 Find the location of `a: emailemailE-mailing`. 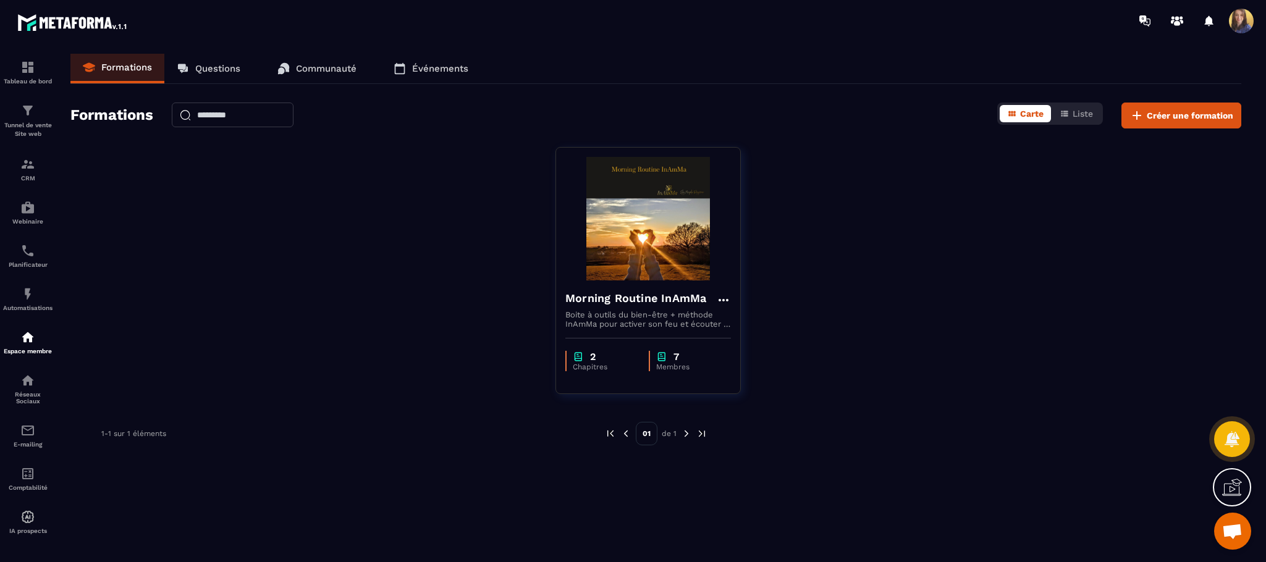

a: emailemailE-mailing is located at coordinates (28, 436).